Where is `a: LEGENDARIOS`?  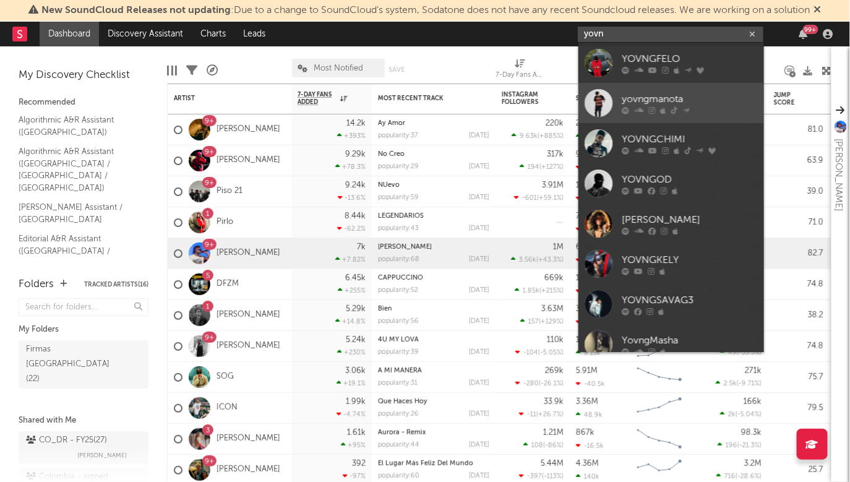
a: LEGENDARIOS is located at coordinates (401, 216).